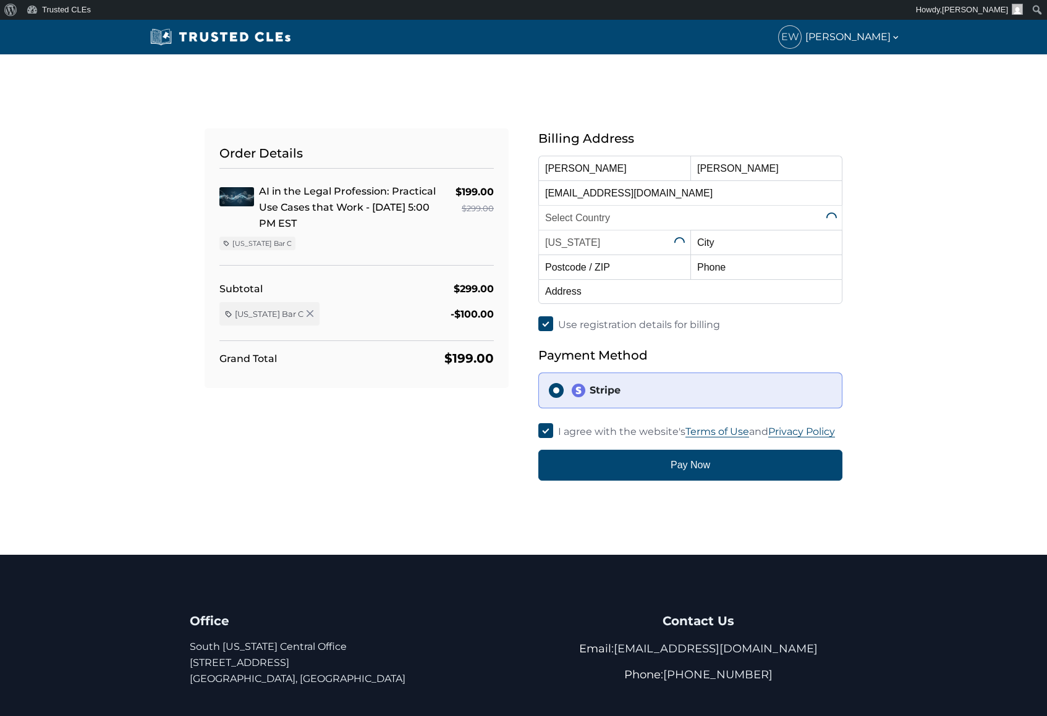 This screenshot has width=1047, height=716. Describe the element at coordinates (698, 675) in the screenshot. I see `p: Phone:` at that location.